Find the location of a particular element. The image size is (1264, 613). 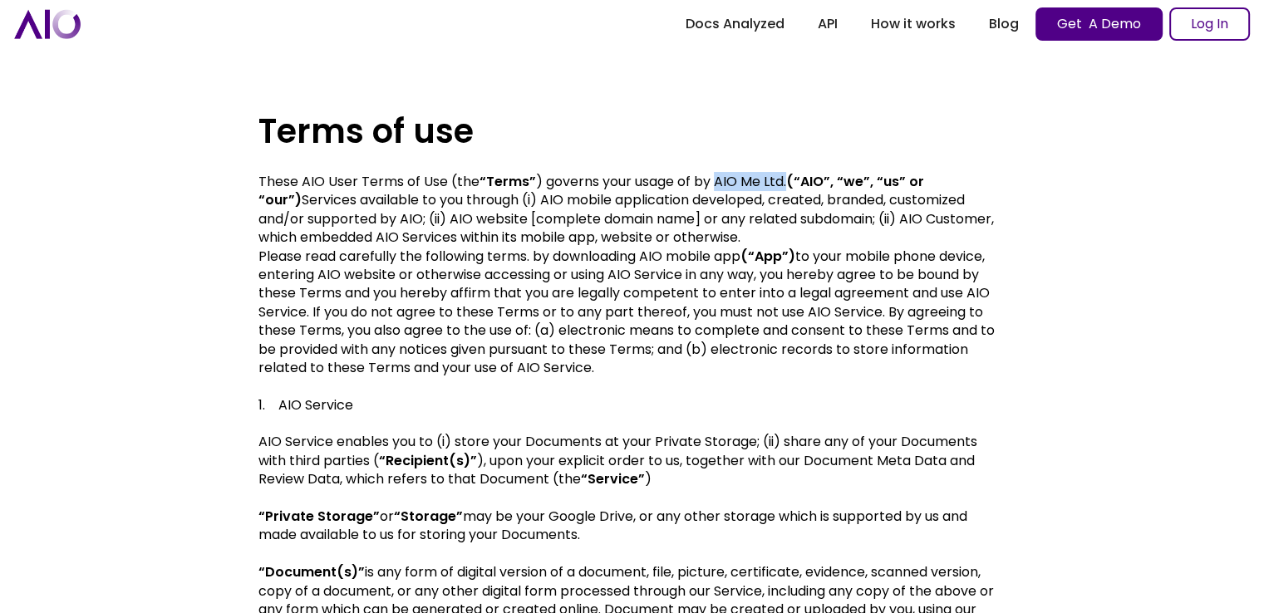

p: 1. AIO Service is located at coordinates (632, 396).